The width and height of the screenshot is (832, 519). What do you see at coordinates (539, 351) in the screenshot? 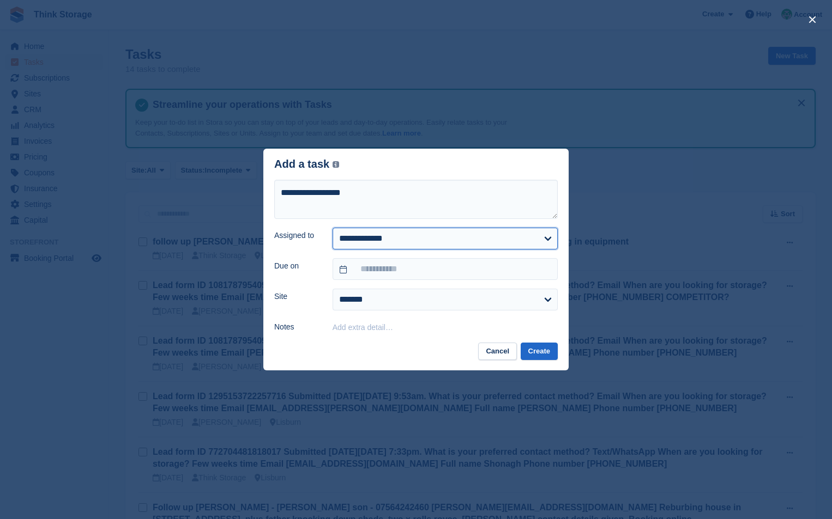
I see `button: Create` at bounding box center [539, 351].